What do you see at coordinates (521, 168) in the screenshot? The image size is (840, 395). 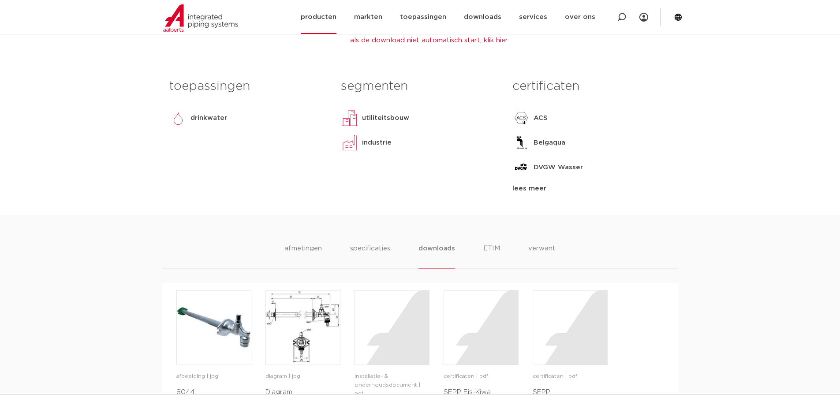 I see `img: DVGW Wasser` at bounding box center [521, 168].